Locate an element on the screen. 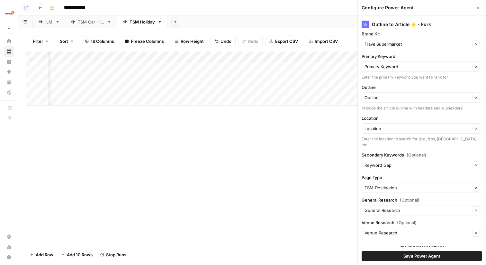  button: Add 10 Rows is located at coordinates (77, 255).